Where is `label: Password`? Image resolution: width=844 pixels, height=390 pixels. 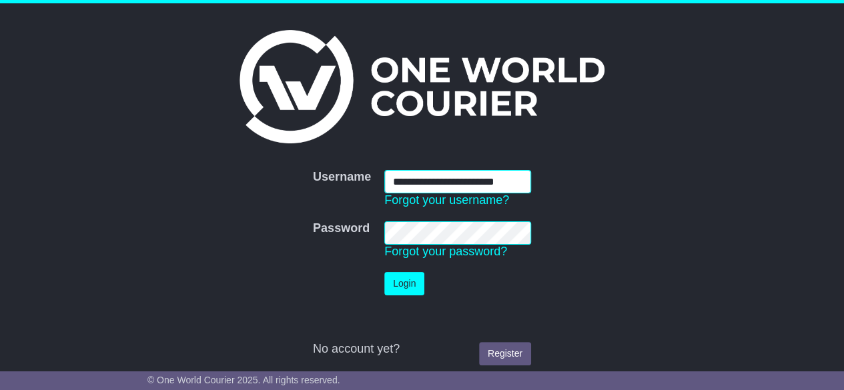 label: Password is located at coordinates (341, 229).